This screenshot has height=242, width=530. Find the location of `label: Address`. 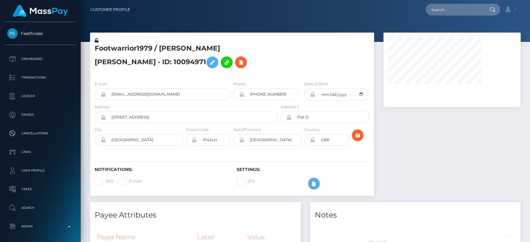

label: Address is located at coordinates (102, 107).